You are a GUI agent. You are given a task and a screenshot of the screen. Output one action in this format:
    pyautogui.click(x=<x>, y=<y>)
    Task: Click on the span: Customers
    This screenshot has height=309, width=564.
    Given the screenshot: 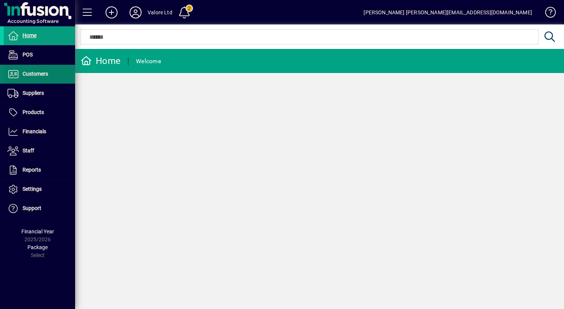 What is the action you would take?
    pyautogui.click(x=35, y=74)
    